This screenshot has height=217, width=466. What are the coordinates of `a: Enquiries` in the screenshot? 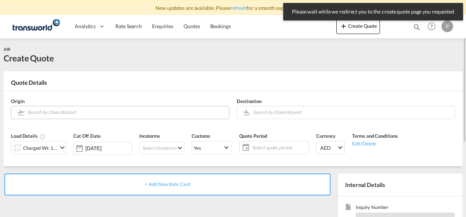 It's located at (163, 26).